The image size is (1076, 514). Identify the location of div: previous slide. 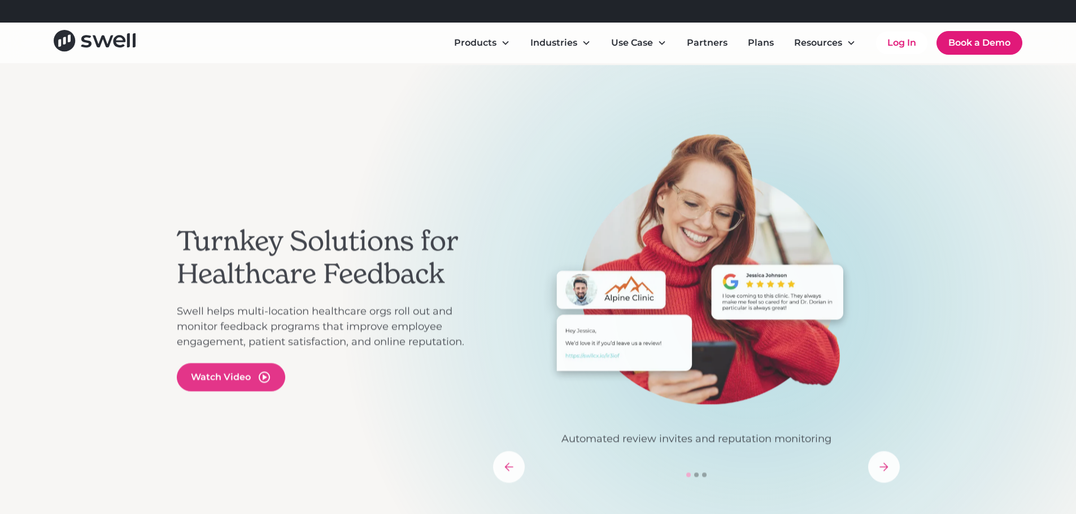
(509, 468).